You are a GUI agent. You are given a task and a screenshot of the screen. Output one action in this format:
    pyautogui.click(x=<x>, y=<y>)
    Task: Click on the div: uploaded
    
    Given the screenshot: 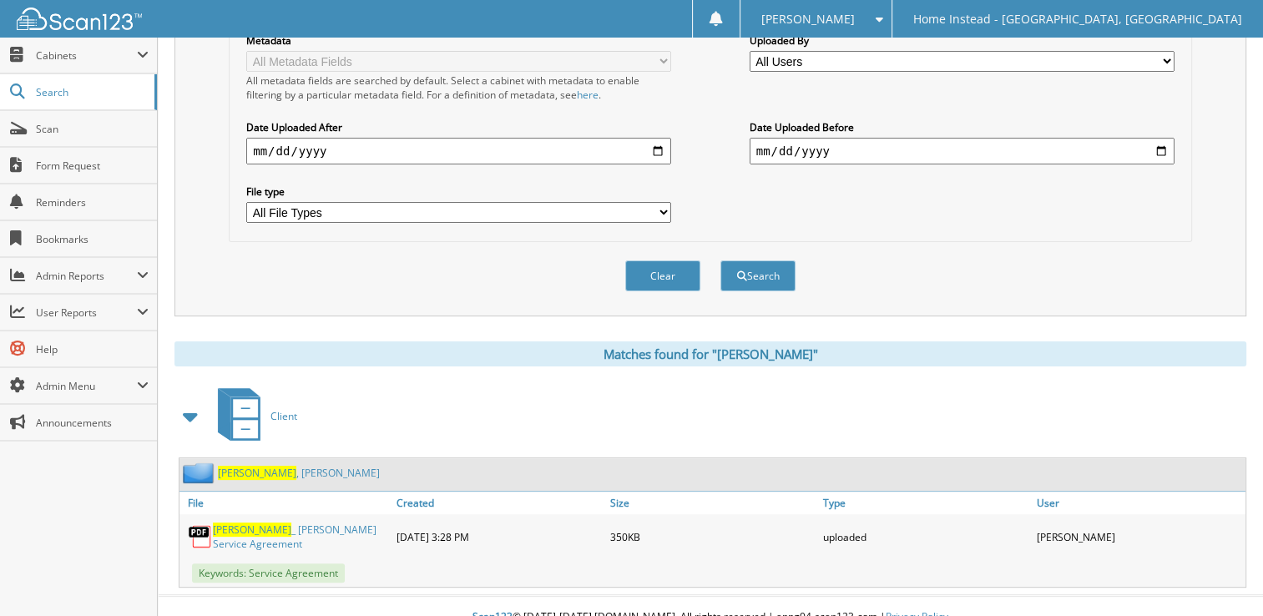 What is the action you would take?
    pyautogui.click(x=925, y=537)
    